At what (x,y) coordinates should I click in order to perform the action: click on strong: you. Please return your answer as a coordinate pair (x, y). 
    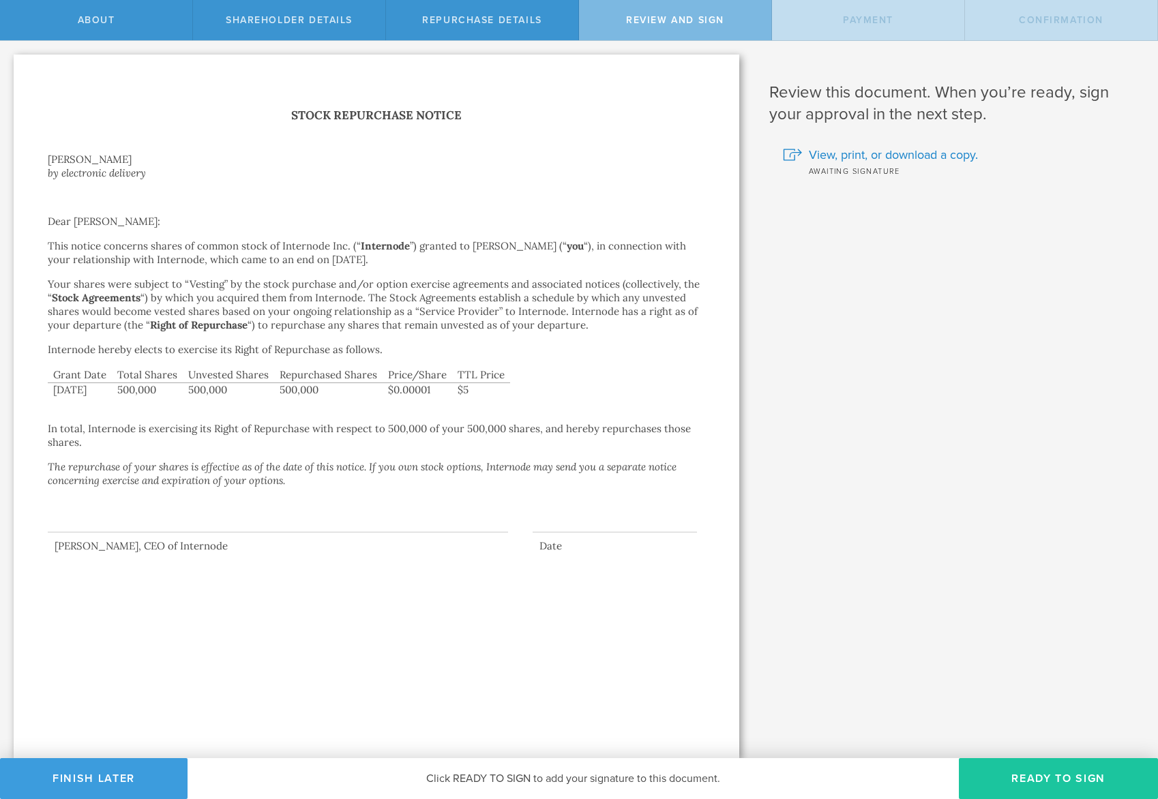
    Looking at the image, I should click on (575, 245).